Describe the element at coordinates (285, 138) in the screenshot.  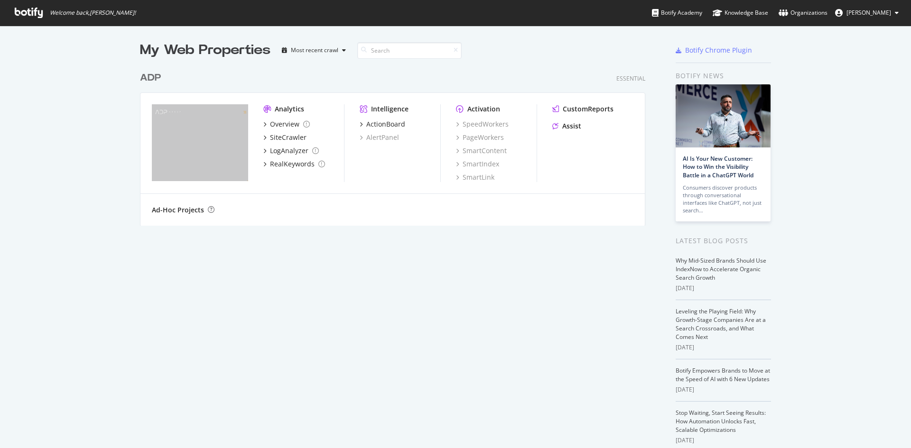
I see `a: SiteCrawler` at that location.